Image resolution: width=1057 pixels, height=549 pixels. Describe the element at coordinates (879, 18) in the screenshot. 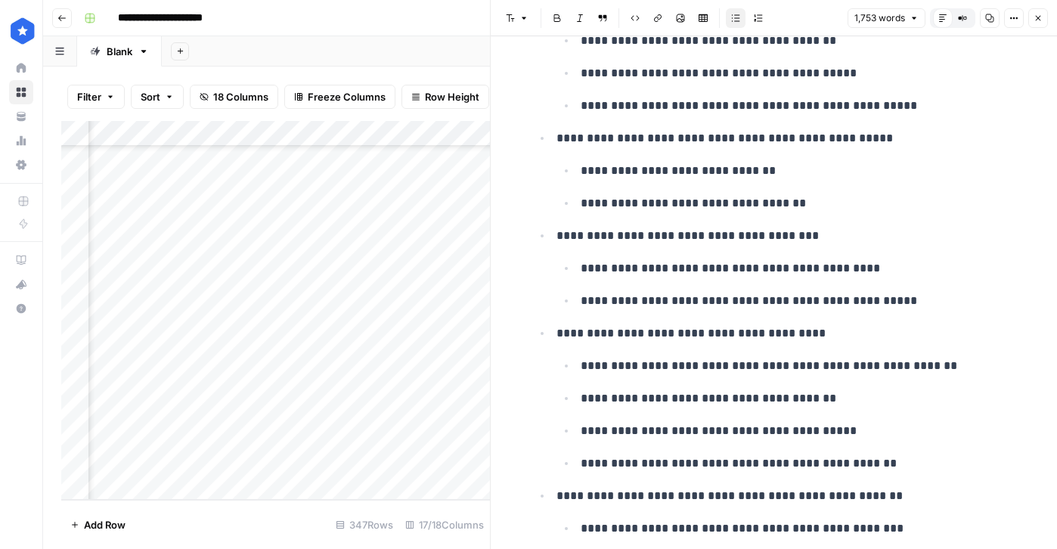

I see `span: 1,753 words` at that location.